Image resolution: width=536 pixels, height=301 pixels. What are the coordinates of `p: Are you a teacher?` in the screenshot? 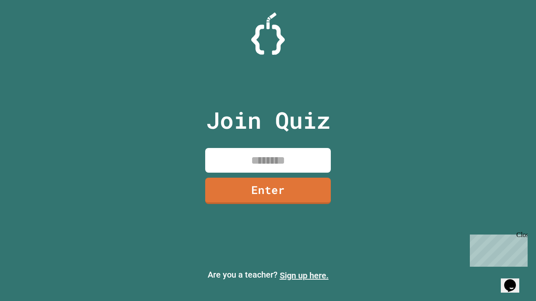 It's located at (268, 275).